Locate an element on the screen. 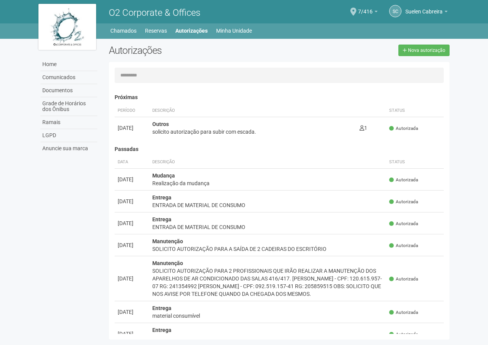 The height and width of the screenshot is (345, 488). div: SOLICITO AUTORIZAÇÃO PARA A SAÍDA DE 2 CADEIRAS DO ESCRITÓRIO is located at coordinates (268, 249).